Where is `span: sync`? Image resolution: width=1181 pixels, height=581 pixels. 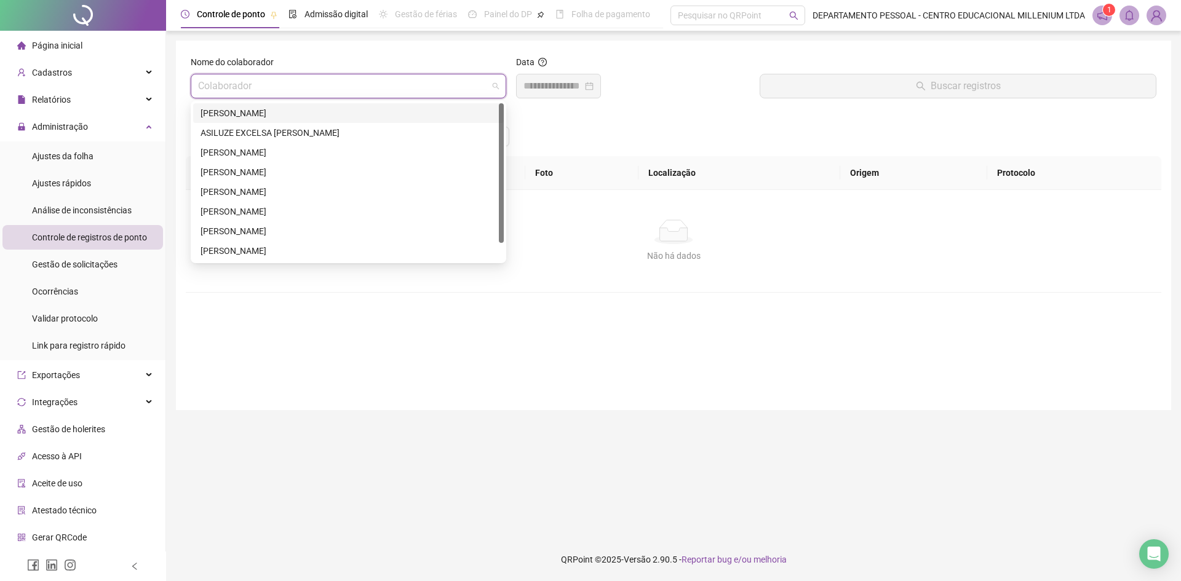
span: sync is located at coordinates (22, 402).